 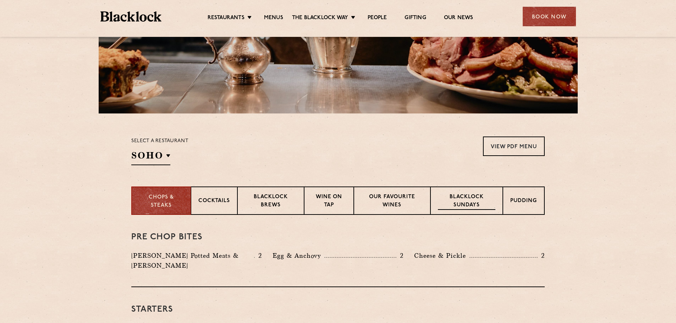 What do you see at coordinates (466, 201) in the screenshot?
I see `p: Blacklock Sundays` at bounding box center [466, 201].